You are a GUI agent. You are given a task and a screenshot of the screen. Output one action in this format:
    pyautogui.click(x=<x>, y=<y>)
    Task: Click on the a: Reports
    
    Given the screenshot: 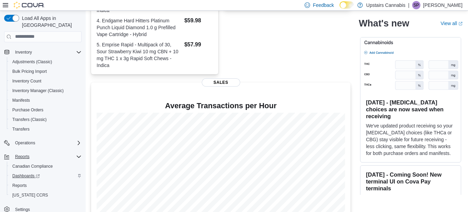 What is the action you would take?
    pyautogui.click(x=20, y=185)
    